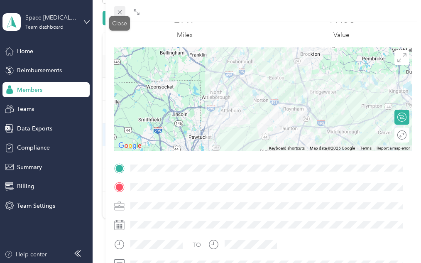 The image size is (421, 263). Describe the element at coordinates (130, 146) in the screenshot. I see `a: Open this area in Google Maps (opens a new window)` at that location.